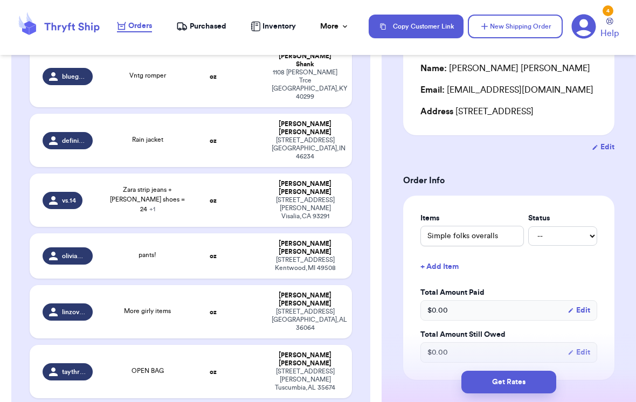 The height and width of the screenshot is (402, 636). I want to click on span: taythriftsgoodies, so click(74, 372).